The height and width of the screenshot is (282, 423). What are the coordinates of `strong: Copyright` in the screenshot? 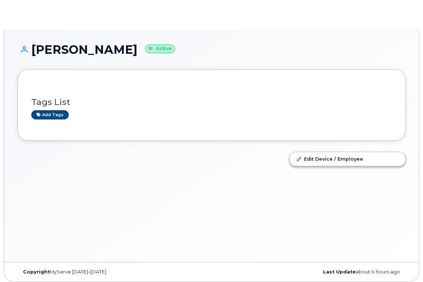 It's located at (36, 272).